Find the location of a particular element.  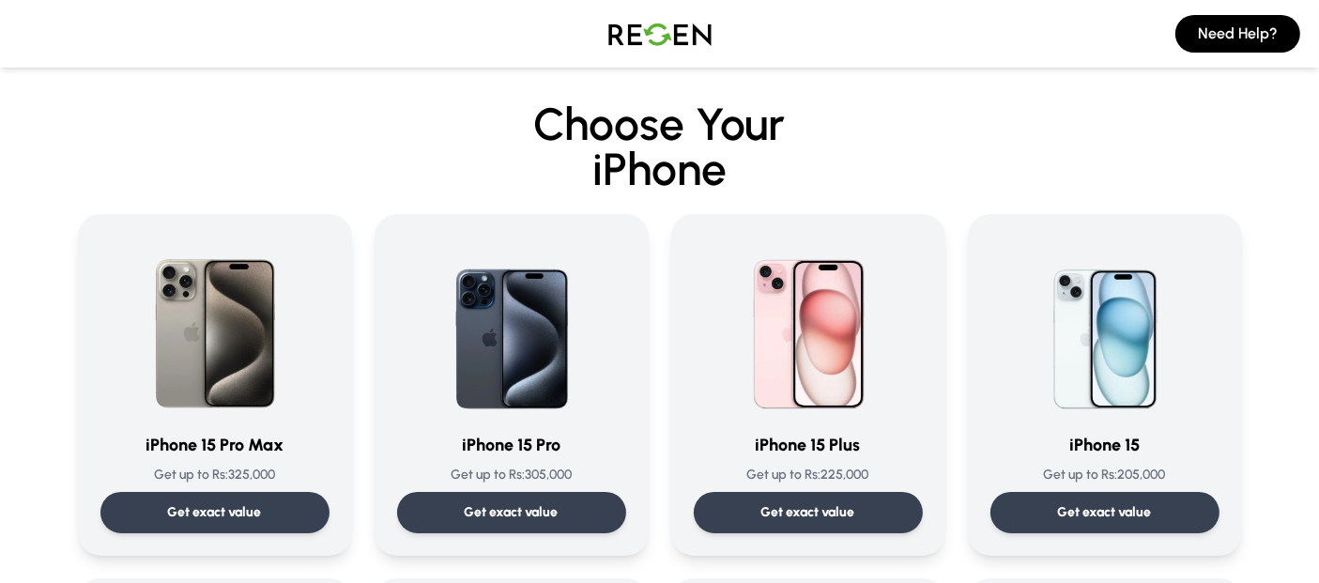

a: Need Help? is located at coordinates (1237, 34).